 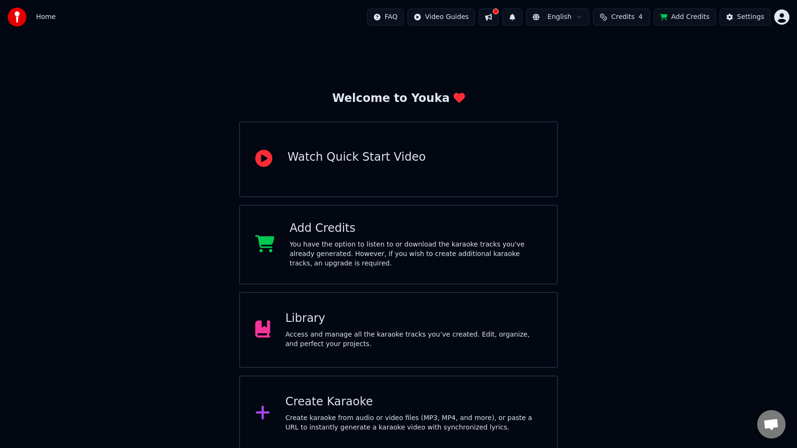 What do you see at coordinates (385, 17) in the screenshot?
I see `button: FAQ` at bounding box center [385, 17].